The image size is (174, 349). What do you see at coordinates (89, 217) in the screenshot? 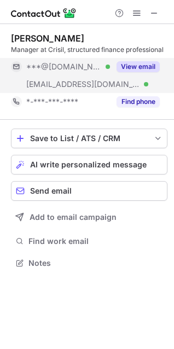
I see `button: Add to email campaign` at bounding box center [89, 217].